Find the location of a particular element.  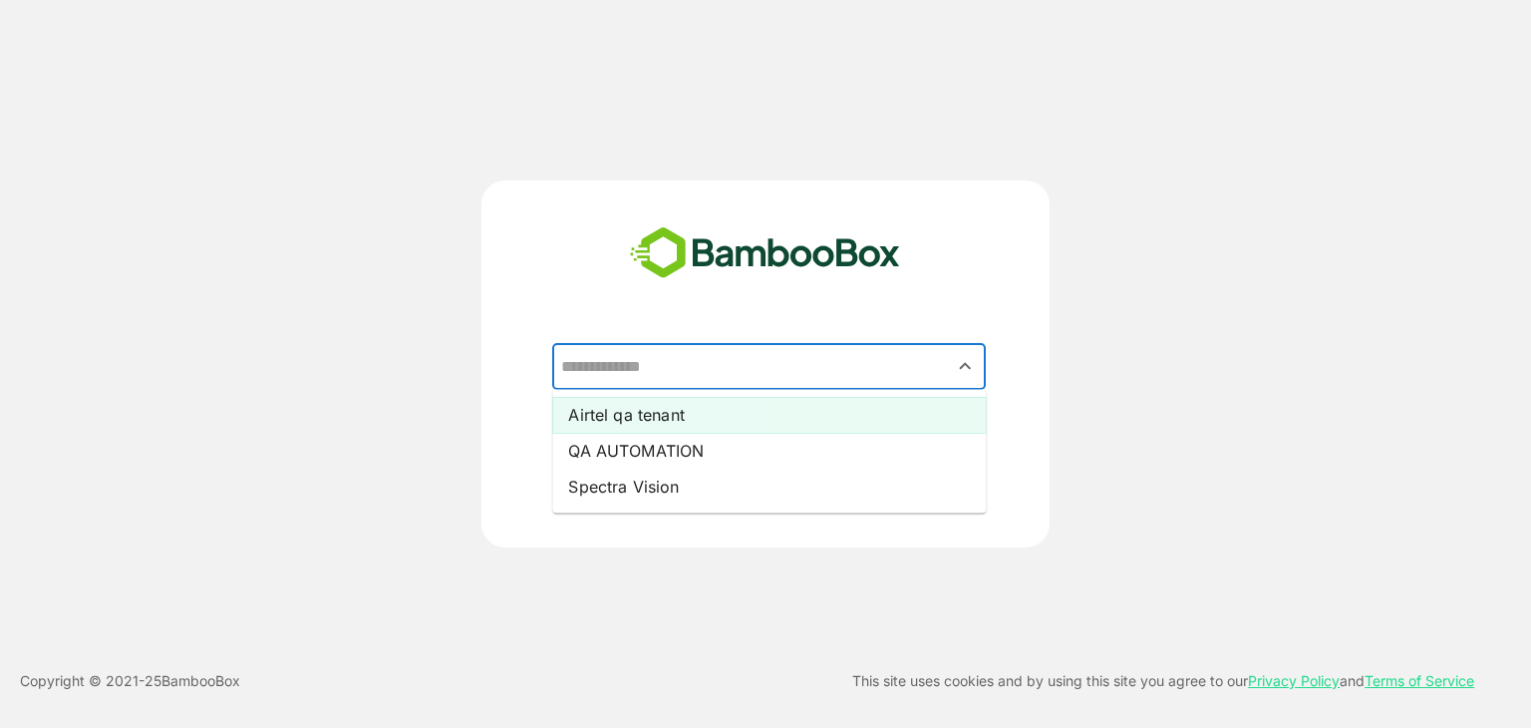

p: This site uses cookies and by using this site you agree to our and is located at coordinates (1163, 681).